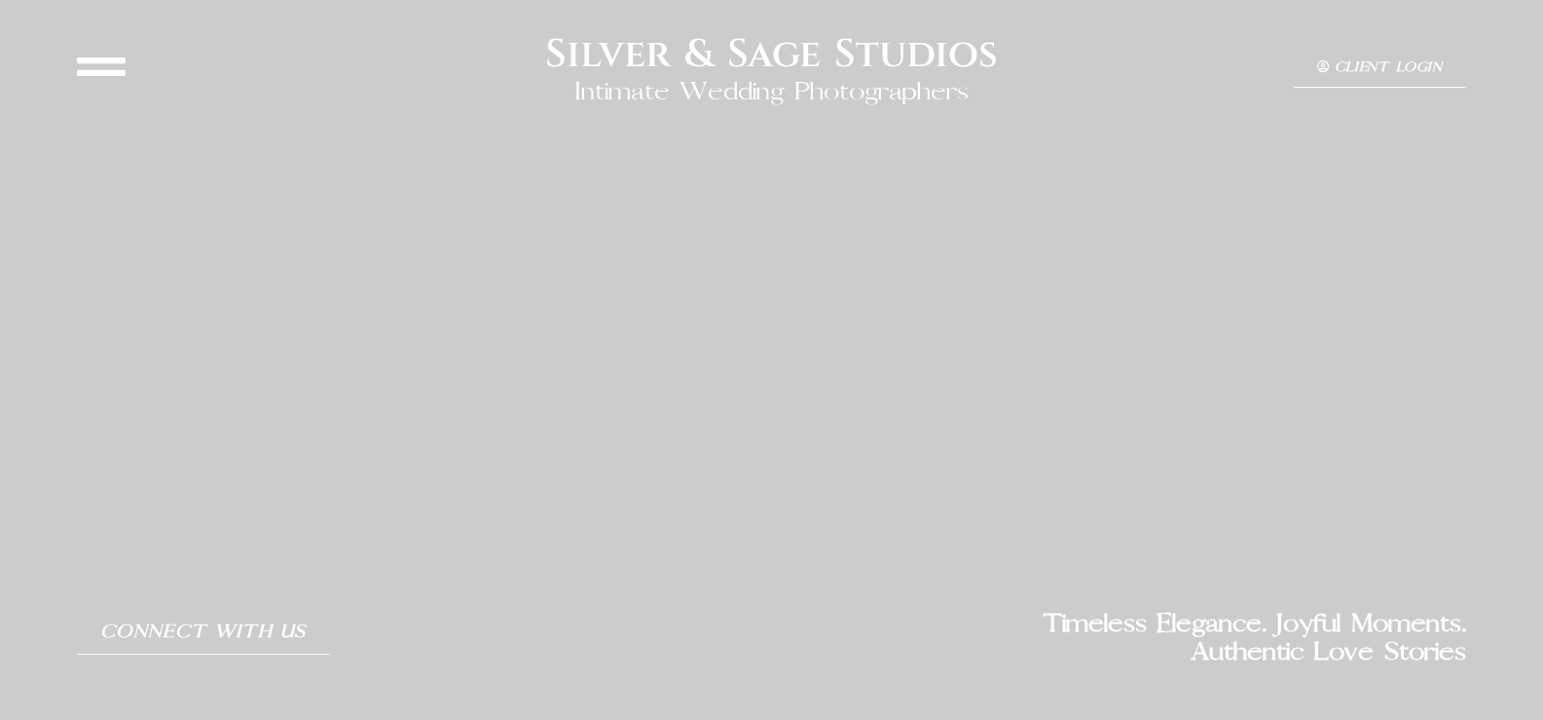 This screenshot has width=1543, height=720. Describe the element at coordinates (1380, 68) in the screenshot. I see `a: Client Login` at that location.